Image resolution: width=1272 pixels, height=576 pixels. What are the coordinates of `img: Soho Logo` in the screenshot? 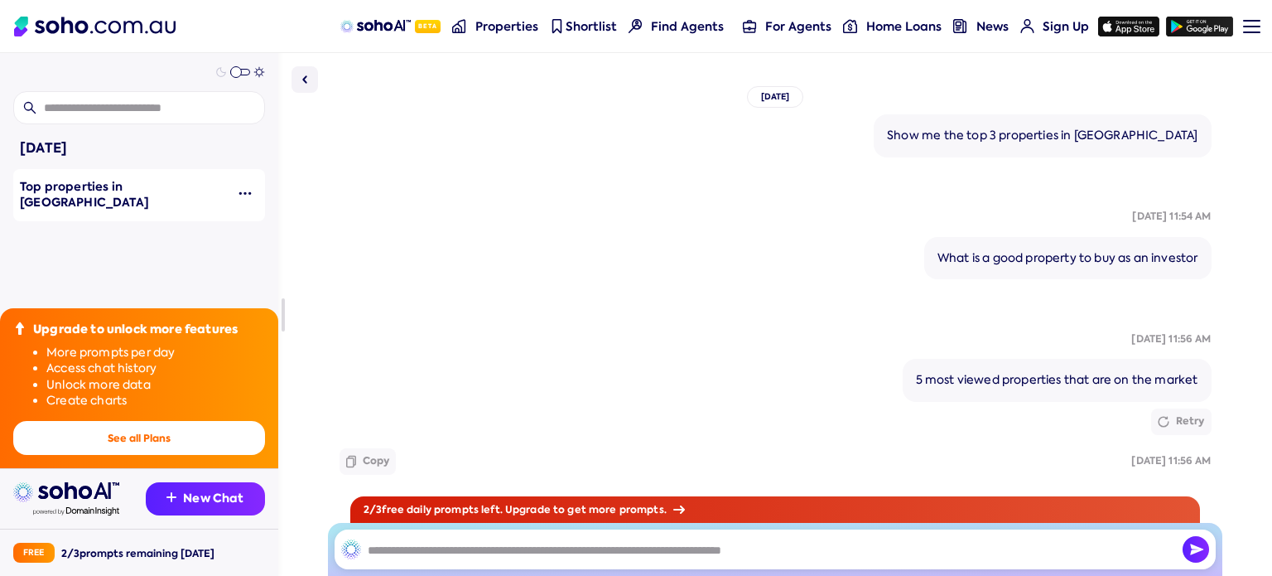 It's located at (94, 27).